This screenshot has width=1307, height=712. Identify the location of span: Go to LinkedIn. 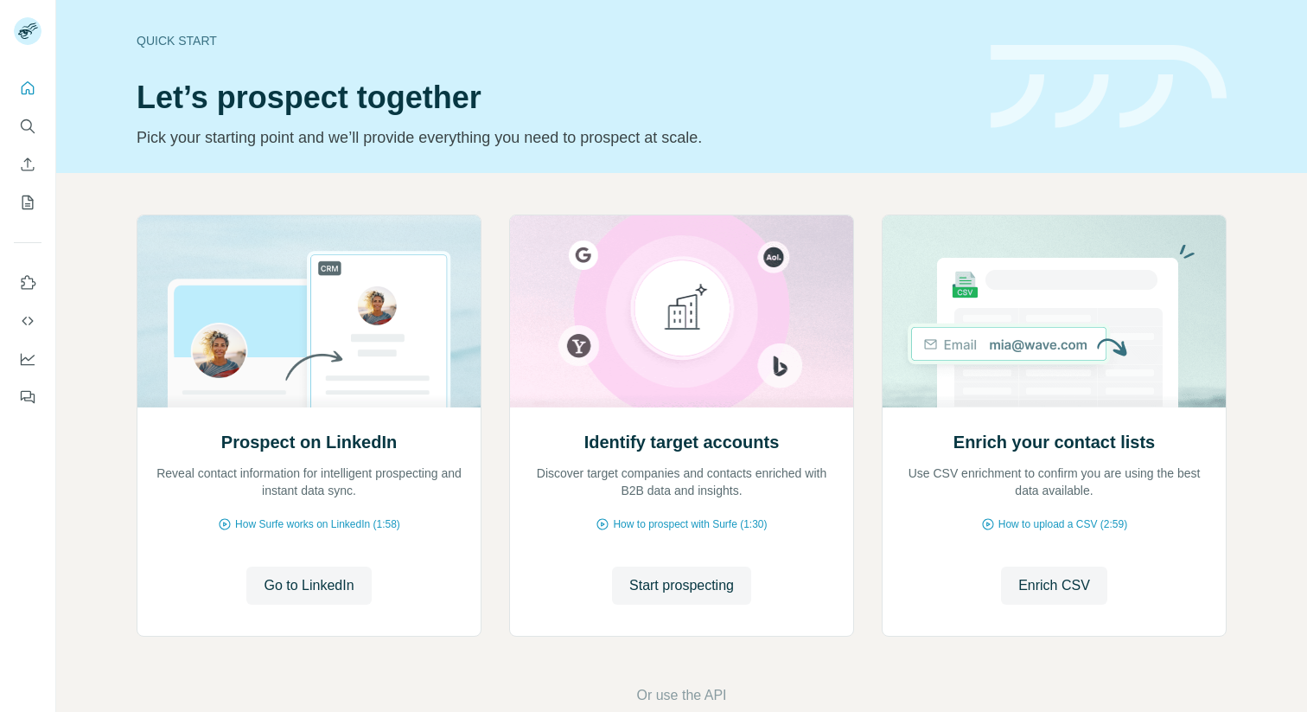
(309, 585).